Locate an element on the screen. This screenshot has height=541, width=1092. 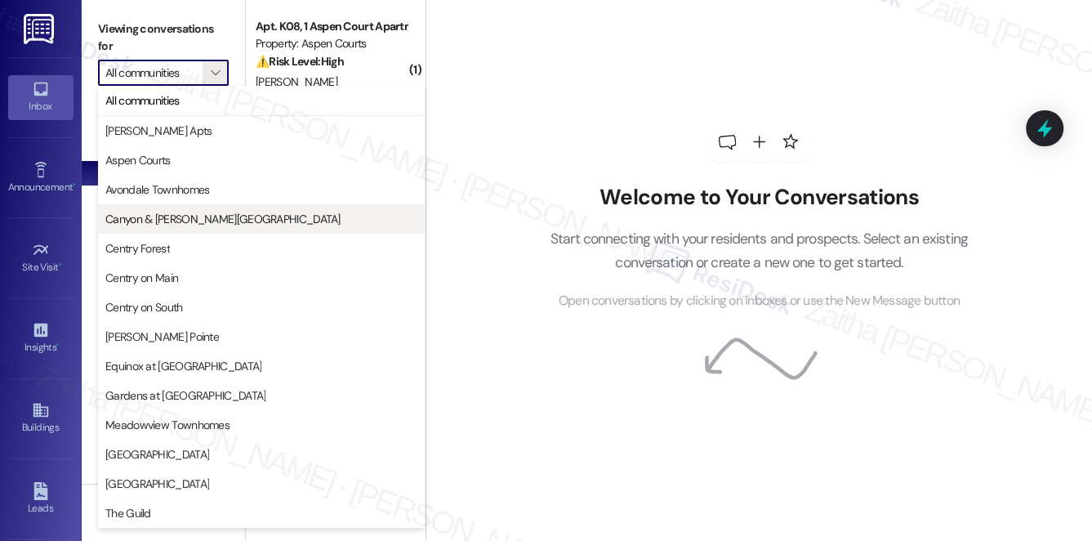
a: Buildings is located at coordinates (41, 418).